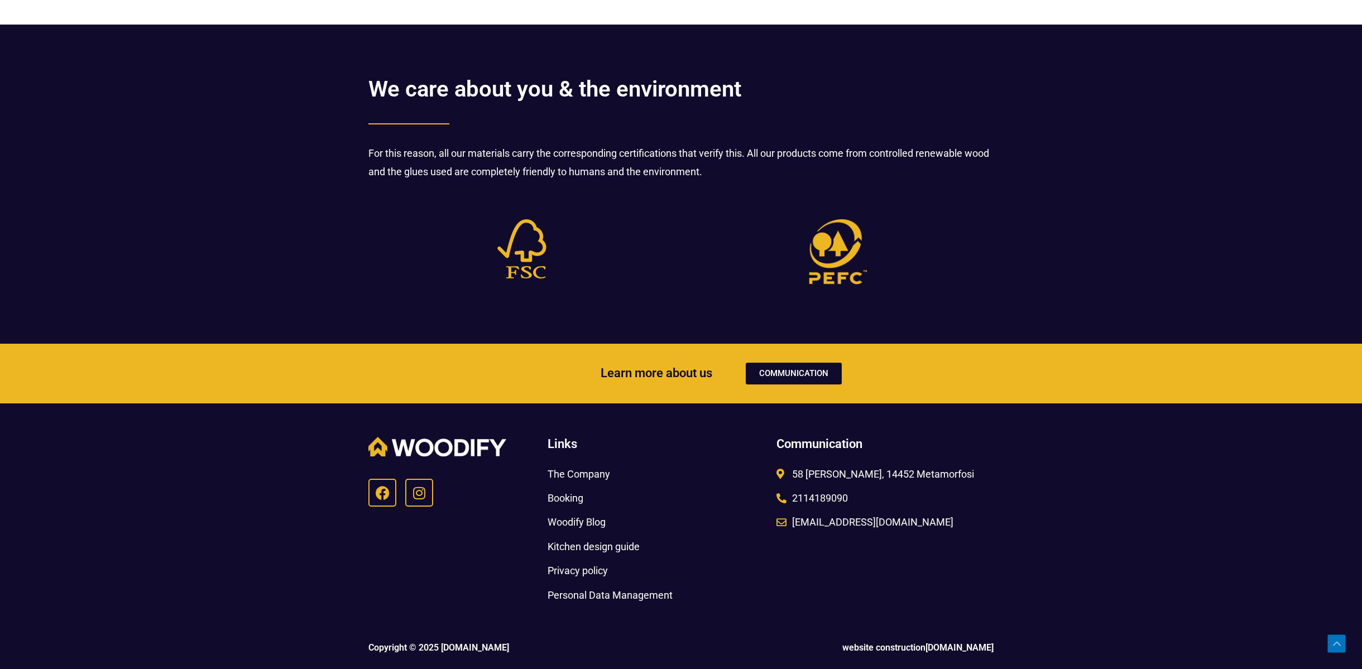 The width and height of the screenshot is (1362, 669). Describe the element at coordinates (794, 373) in the screenshot. I see `a: COMMUNICATION` at that location.